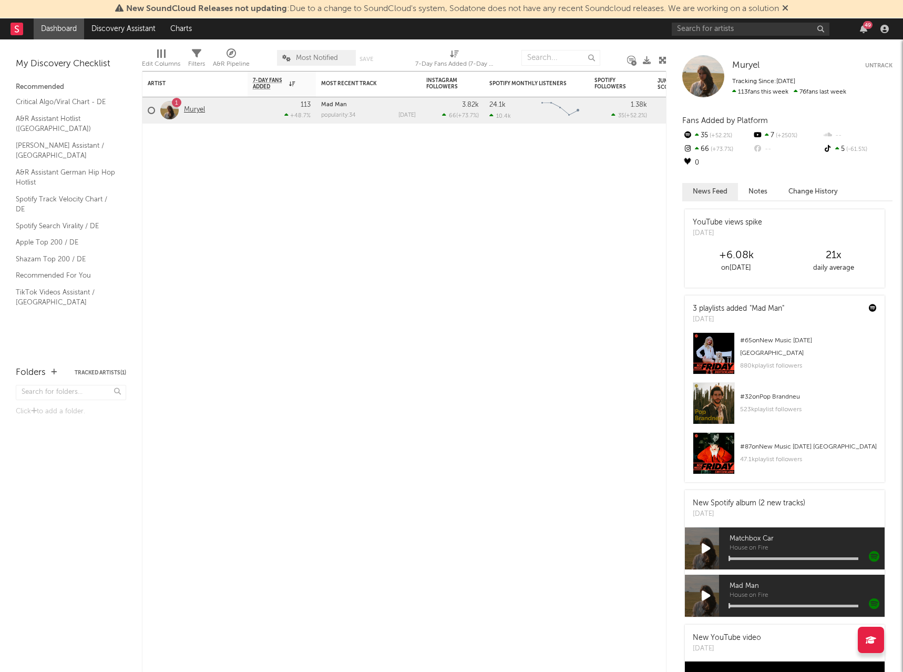 Image resolution: width=903 pixels, height=672 pixels. Describe the element at coordinates (736, 256) in the screenshot. I see `div: +6.08k` at that location.